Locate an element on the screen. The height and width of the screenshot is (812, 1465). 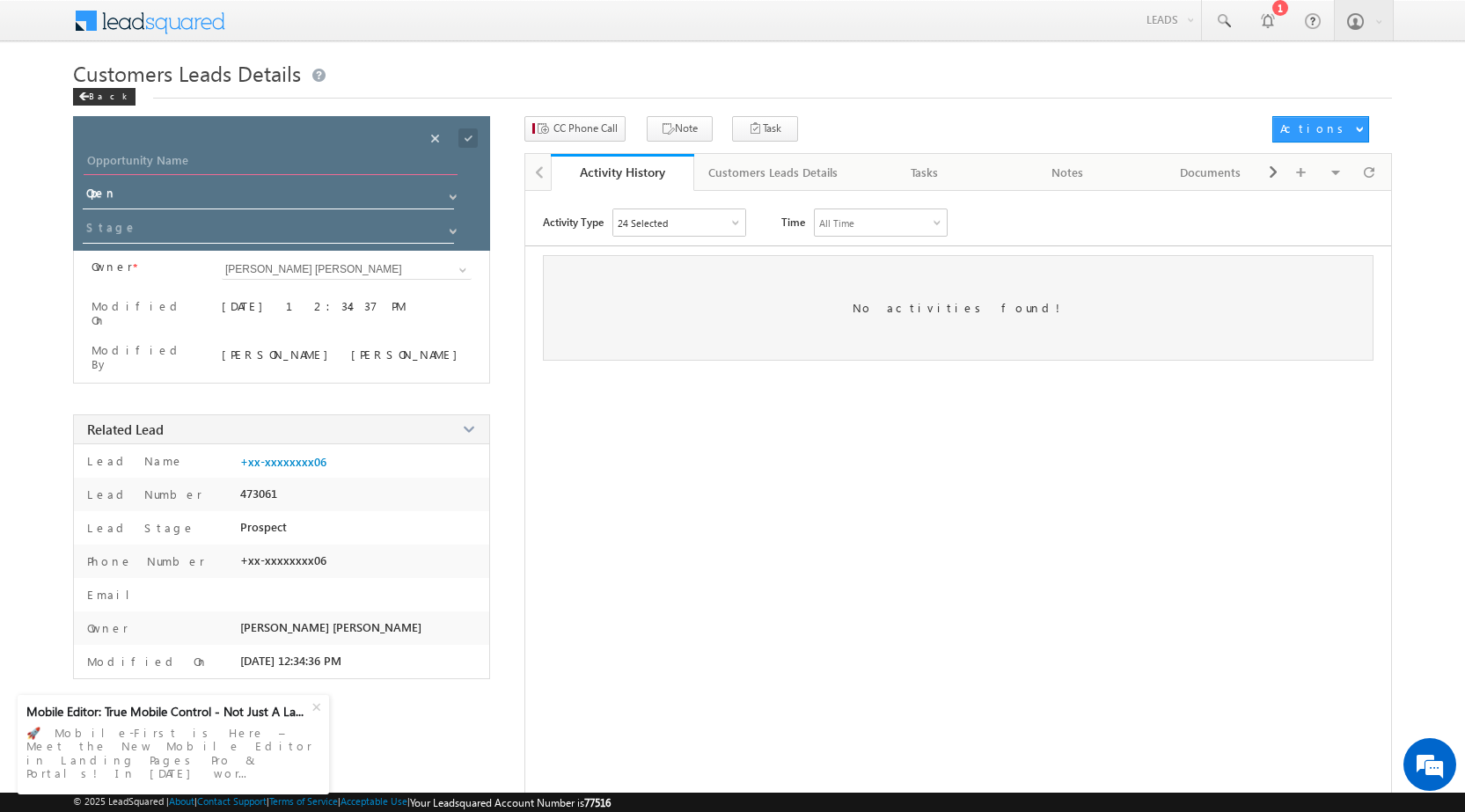
span: 473061 is located at coordinates (258, 494).